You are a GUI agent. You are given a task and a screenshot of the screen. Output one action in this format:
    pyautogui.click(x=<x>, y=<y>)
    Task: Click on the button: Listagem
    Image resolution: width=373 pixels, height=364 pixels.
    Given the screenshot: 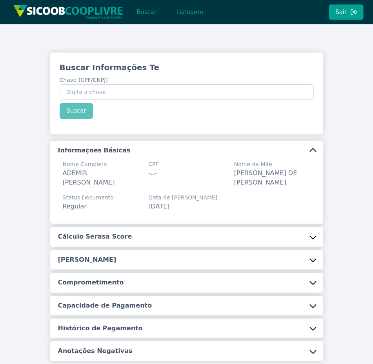 What is the action you would take?
    pyautogui.click(x=189, y=12)
    